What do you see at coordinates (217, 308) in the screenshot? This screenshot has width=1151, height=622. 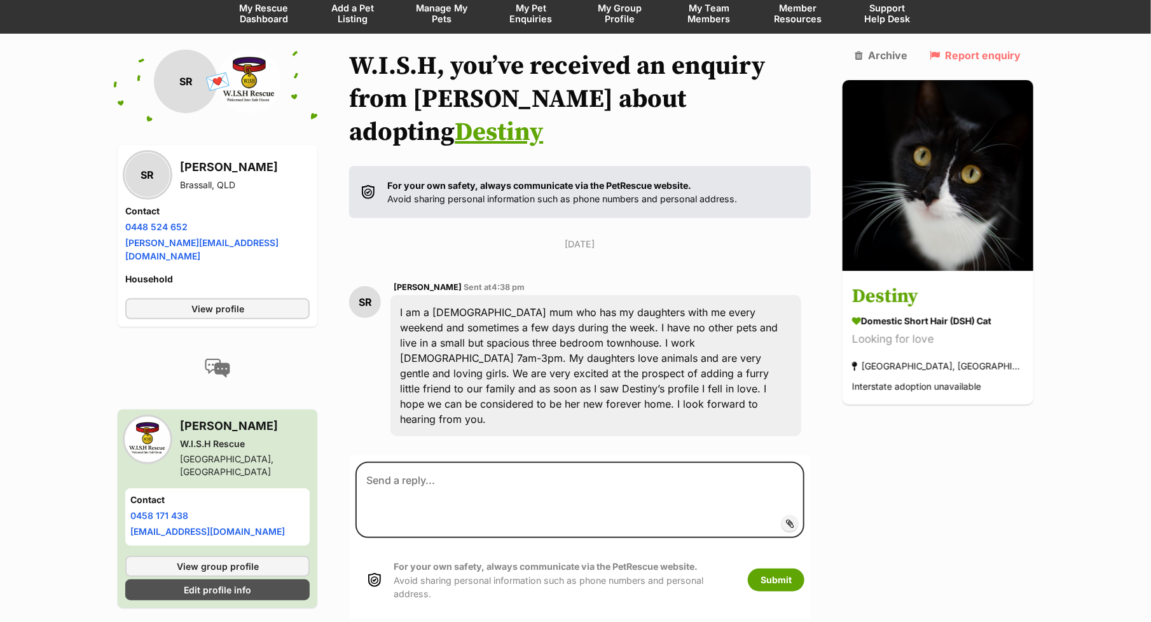 I see `span: View profile` at bounding box center [217, 308].